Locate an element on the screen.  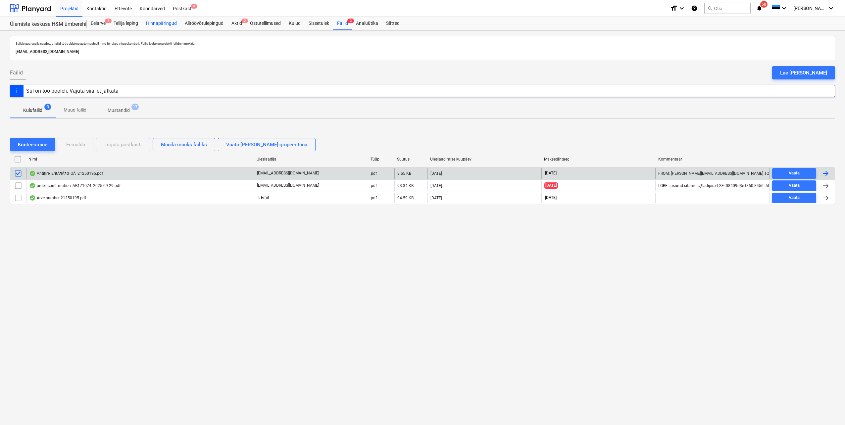
div: Failid is located at coordinates (343, 24).